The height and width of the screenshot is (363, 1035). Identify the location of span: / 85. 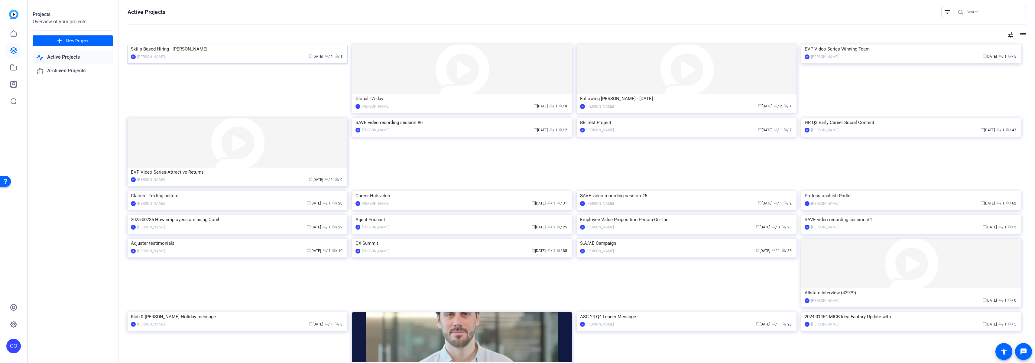
(562, 251).